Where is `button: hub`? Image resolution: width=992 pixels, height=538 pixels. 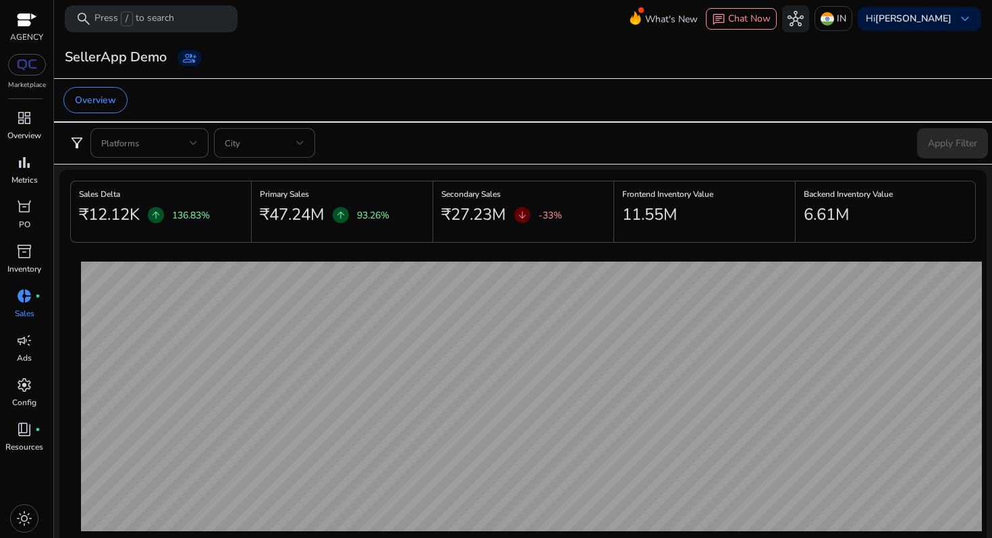
button: hub is located at coordinates (795, 19).